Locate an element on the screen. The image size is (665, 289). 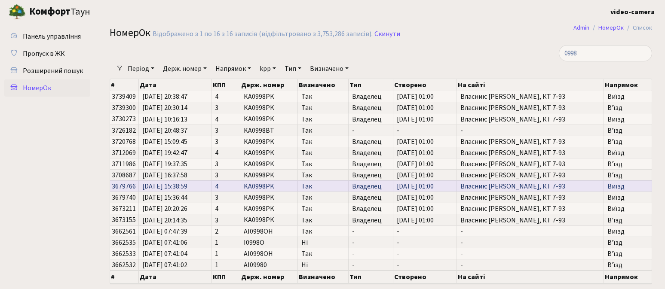
a: Тип is located at coordinates (293, 69).